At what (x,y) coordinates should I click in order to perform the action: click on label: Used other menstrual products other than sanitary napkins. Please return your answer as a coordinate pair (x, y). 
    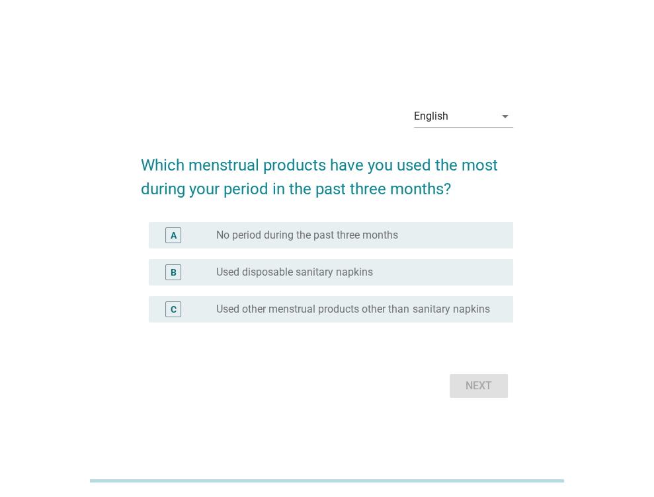
    Looking at the image, I should click on (352, 309).